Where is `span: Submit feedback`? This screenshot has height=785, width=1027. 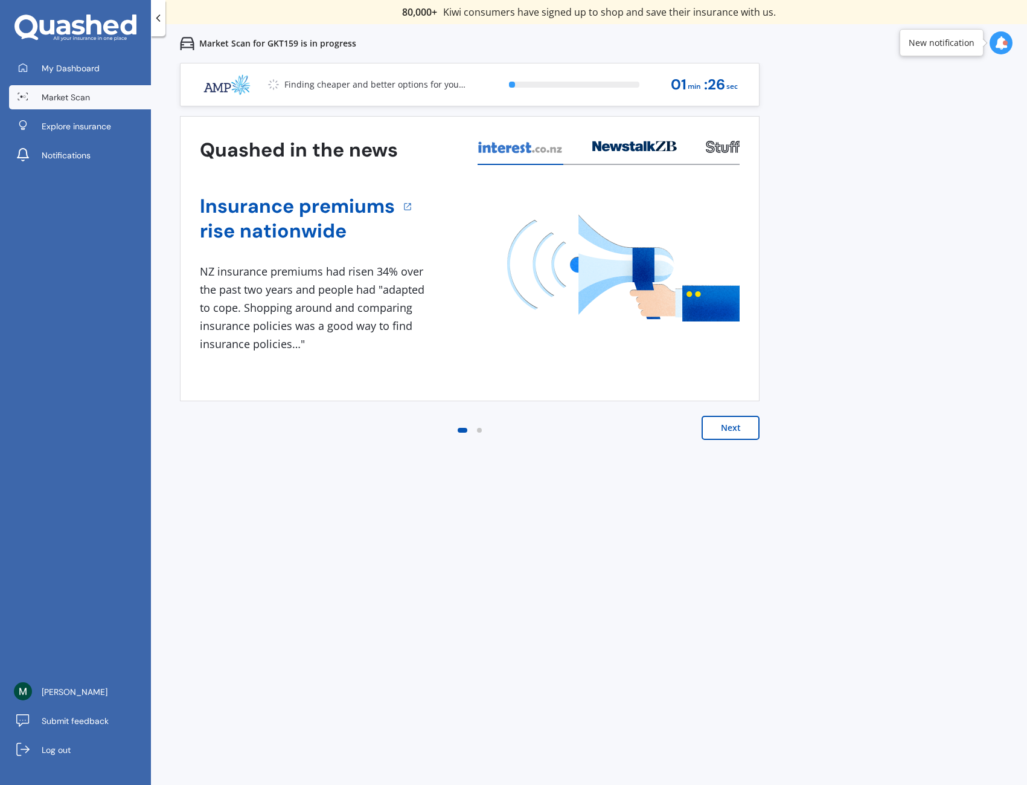
span: Submit feedback is located at coordinates (75, 721).